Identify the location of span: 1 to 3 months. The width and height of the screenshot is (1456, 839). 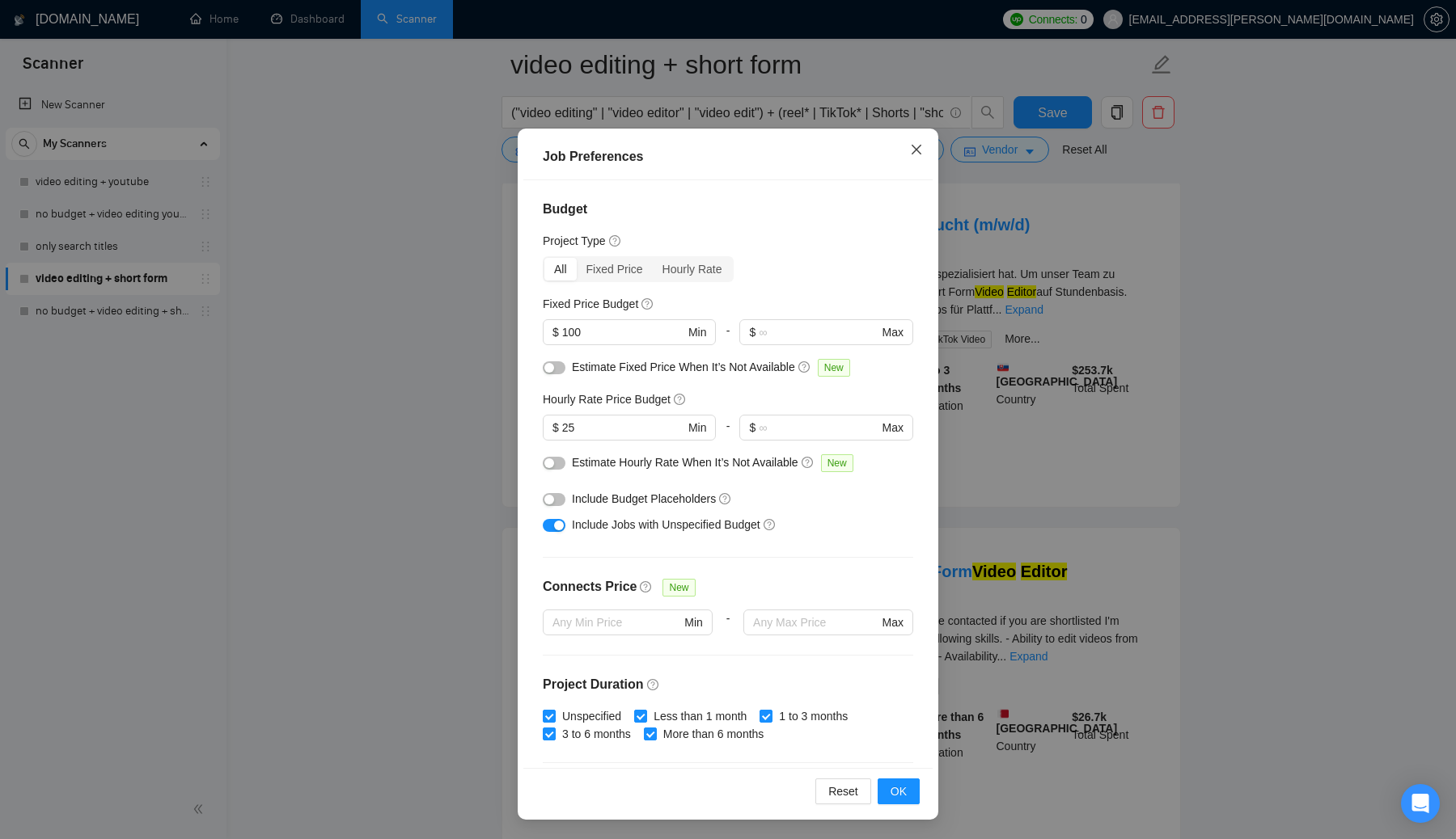
(813, 716).